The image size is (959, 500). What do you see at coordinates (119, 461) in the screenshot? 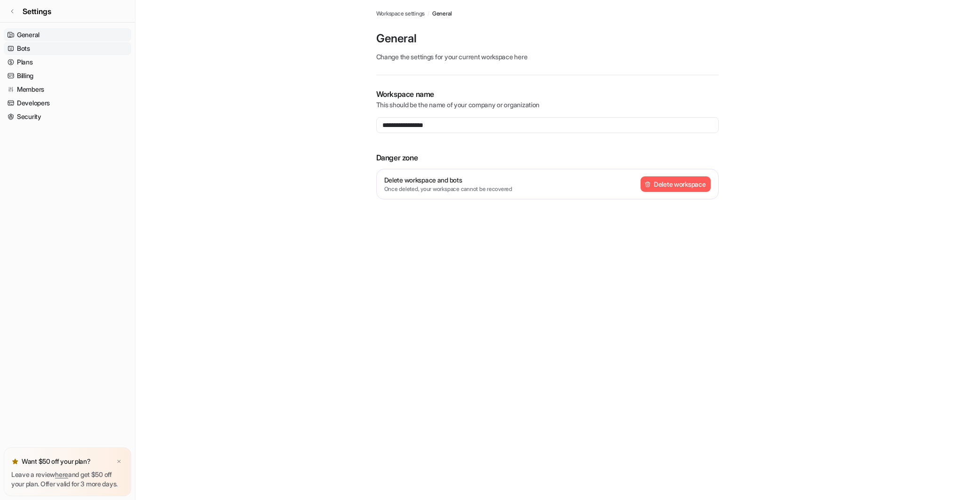
I see `img: x` at bounding box center [119, 461].